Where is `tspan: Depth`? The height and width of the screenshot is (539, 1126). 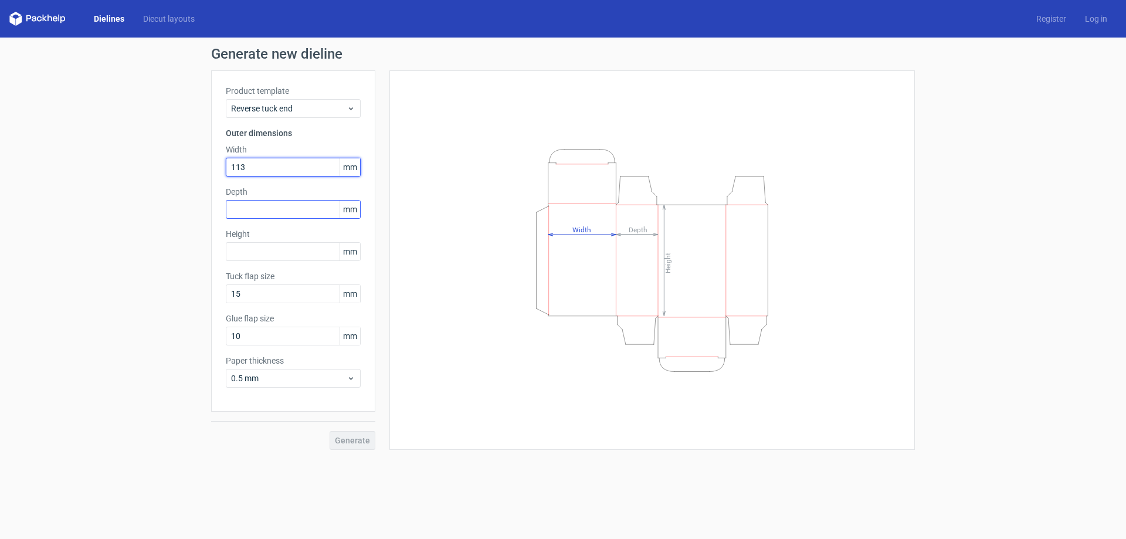
tspan: Depth is located at coordinates (638, 229).